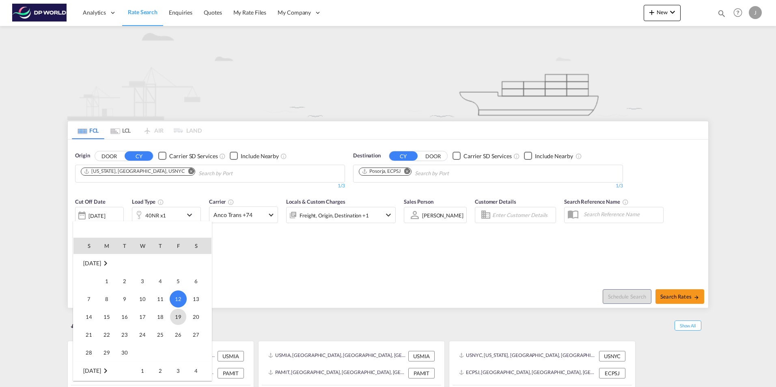 The image size is (776, 387). Describe the element at coordinates (107, 353) in the screenshot. I see `span: 29` at that location.